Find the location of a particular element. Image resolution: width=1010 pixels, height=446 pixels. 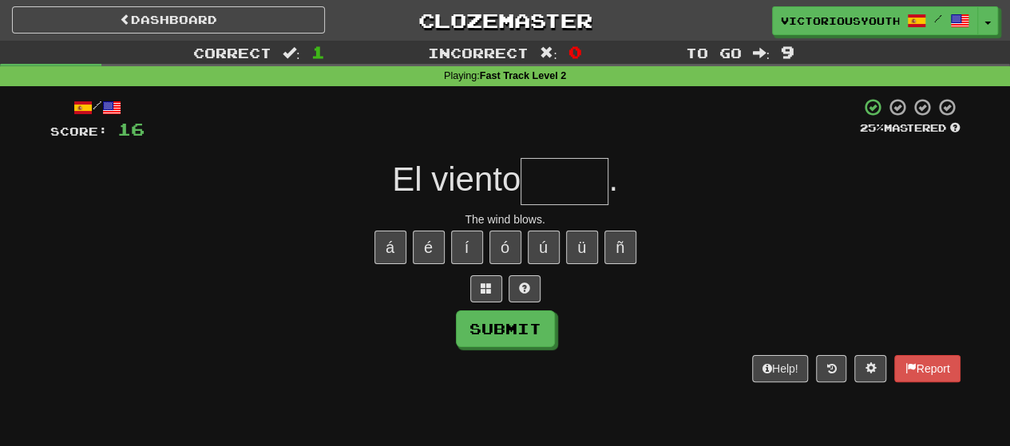

span: 25 % is located at coordinates (872, 128).